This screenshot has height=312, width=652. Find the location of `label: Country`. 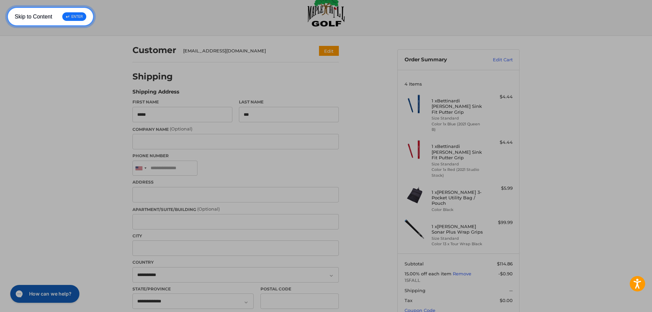

label: Country is located at coordinates (235, 262).